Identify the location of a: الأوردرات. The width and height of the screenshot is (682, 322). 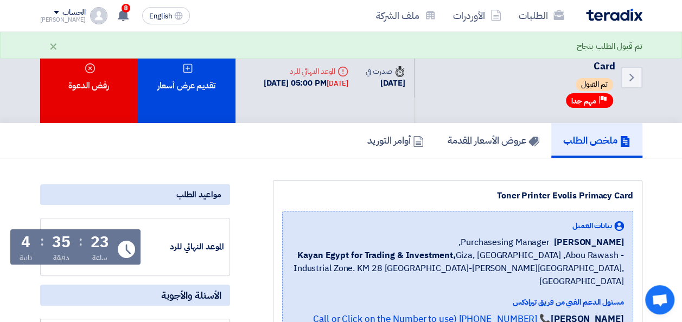
(477, 15).